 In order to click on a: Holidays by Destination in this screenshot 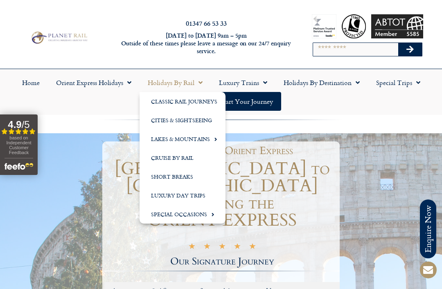, I will do `click(322, 83)`.